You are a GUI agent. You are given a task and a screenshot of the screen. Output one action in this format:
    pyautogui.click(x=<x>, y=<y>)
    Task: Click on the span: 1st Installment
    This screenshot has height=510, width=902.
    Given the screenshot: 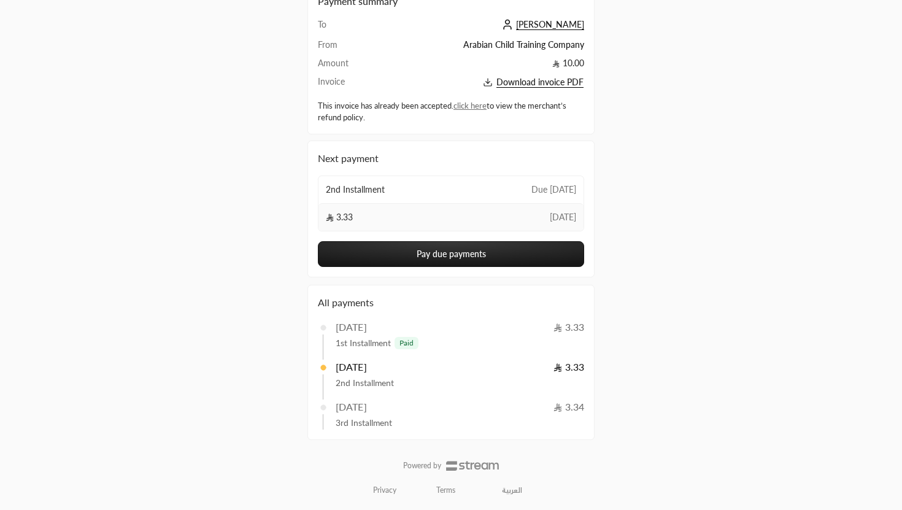 What is the action you would take?
    pyautogui.click(x=363, y=343)
    